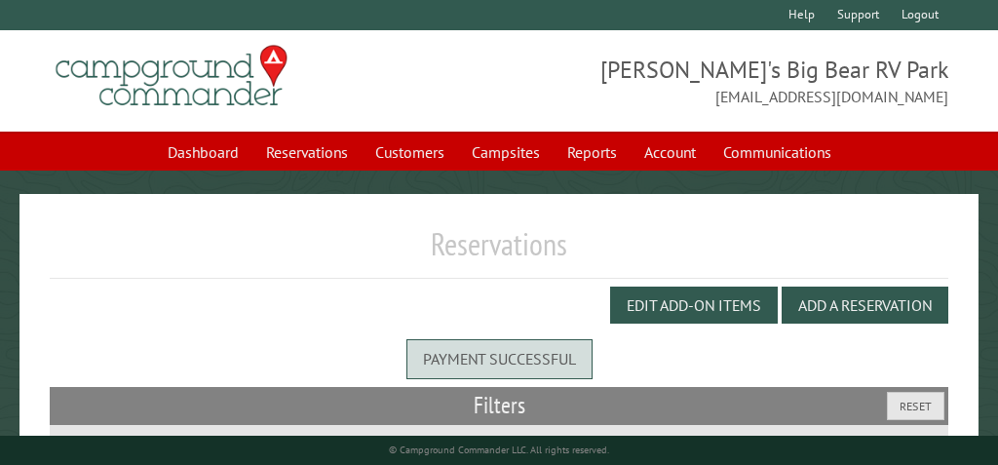  I want to click on a: Reports, so click(592, 152).